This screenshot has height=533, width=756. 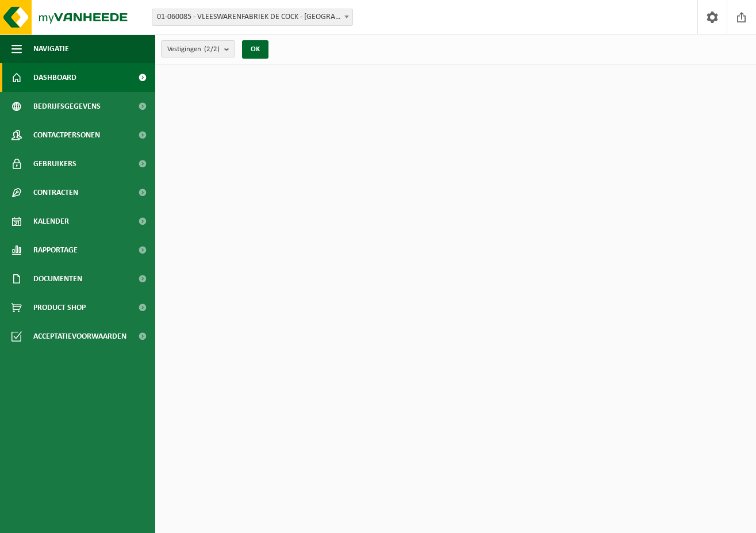 I want to click on button: OK, so click(x=255, y=49).